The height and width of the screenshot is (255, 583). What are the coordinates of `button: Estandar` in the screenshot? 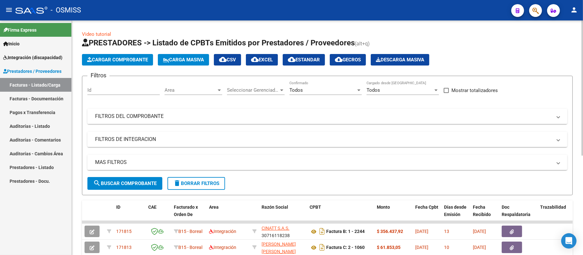 It's located at (304, 60).